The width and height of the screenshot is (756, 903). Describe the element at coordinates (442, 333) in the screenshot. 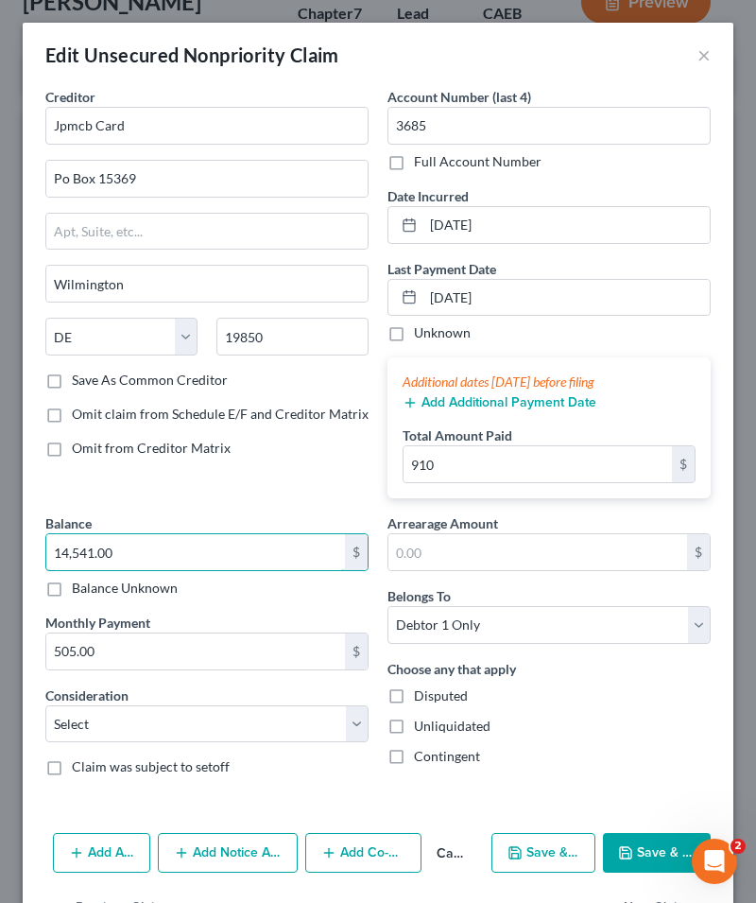

I see `label: Unknown` at that location.